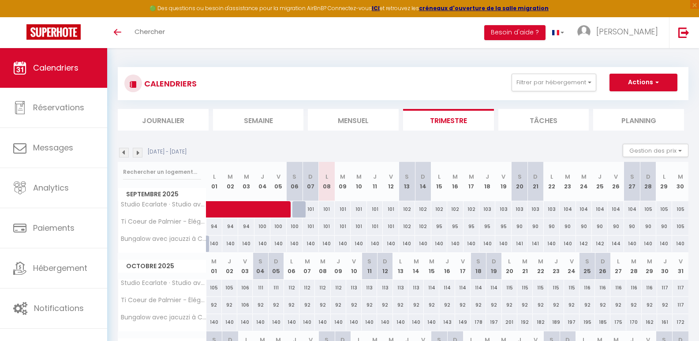 Image resolution: width=699 pixels, height=341 pixels. What do you see at coordinates (600, 209) in the screenshot?
I see `div: 104` at bounding box center [600, 209].